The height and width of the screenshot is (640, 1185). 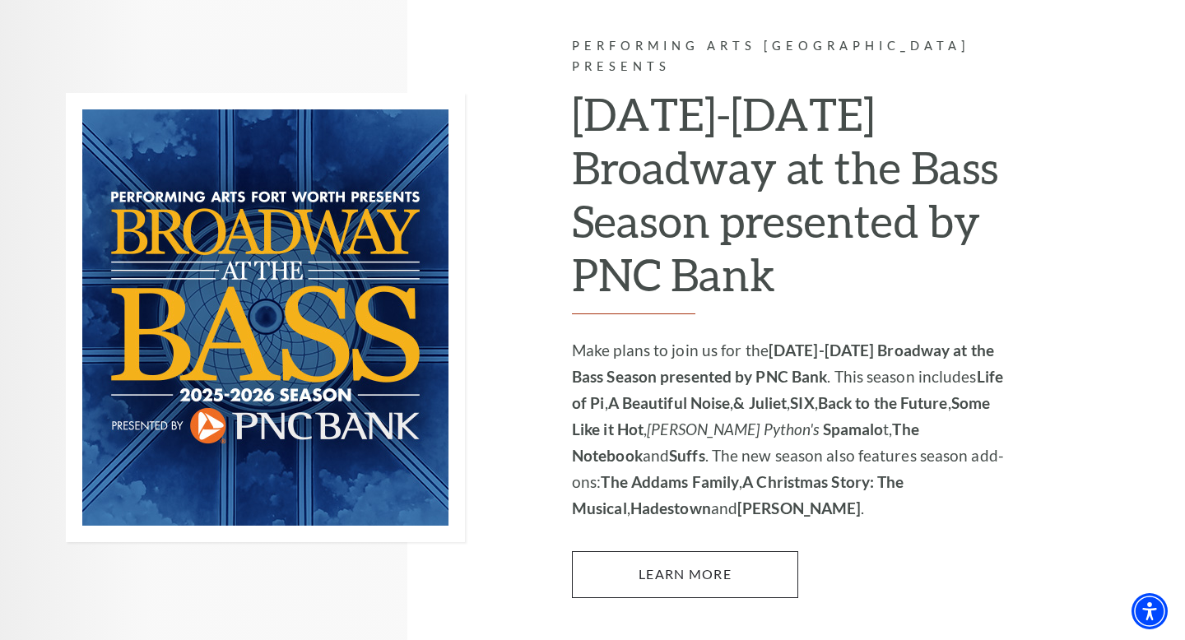 What do you see at coordinates (265, 318) in the screenshot?
I see `img: Performing Arts Fort Worth Presents` at bounding box center [265, 318].